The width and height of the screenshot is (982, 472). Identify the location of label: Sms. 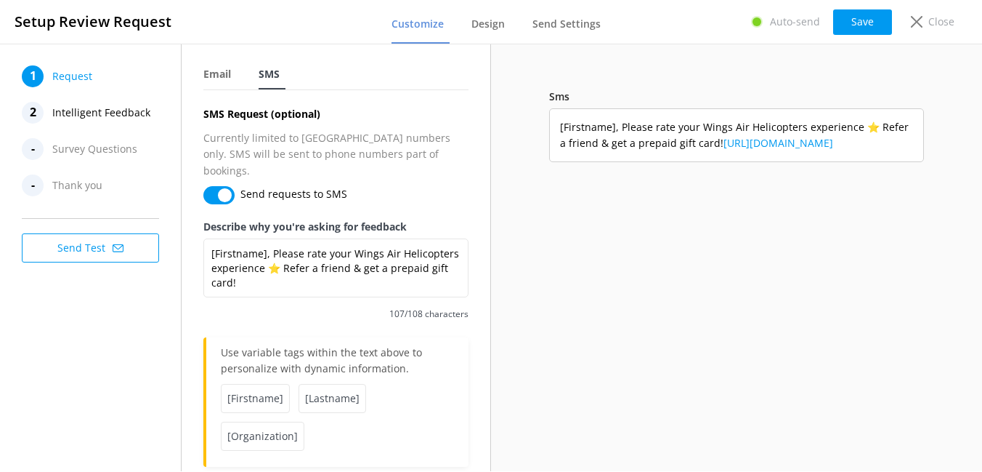
(559, 96).